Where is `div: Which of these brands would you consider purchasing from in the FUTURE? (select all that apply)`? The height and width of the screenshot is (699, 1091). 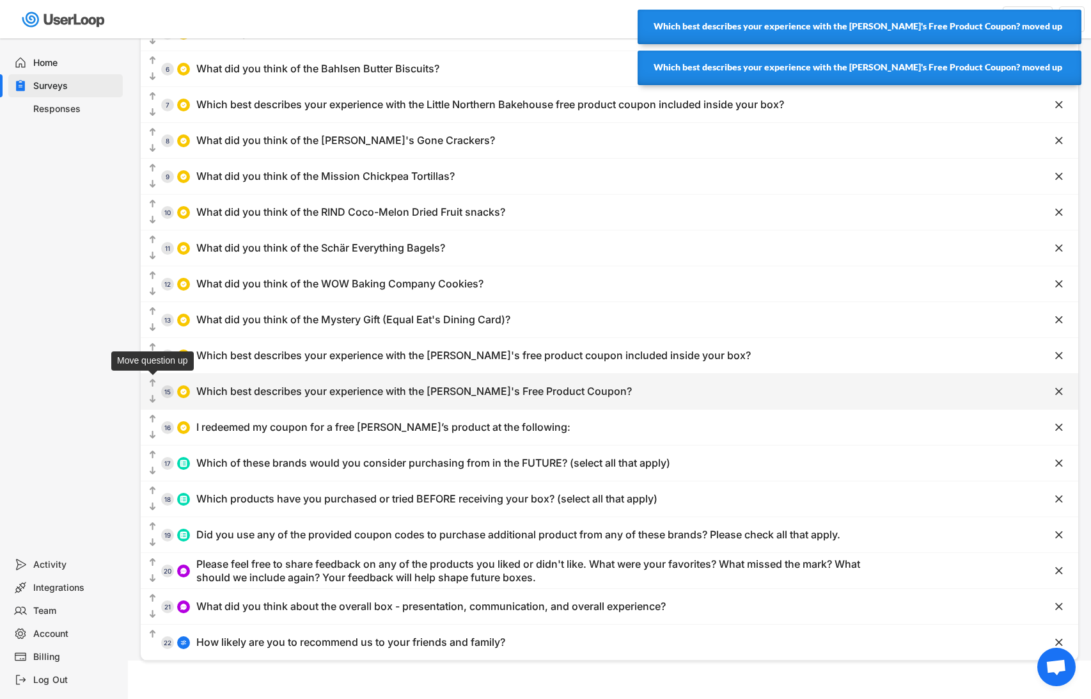
div: Which of these brands would you consider purchasing from in the FUTURE? (select all that apply) is located at coordinates (433, 463).